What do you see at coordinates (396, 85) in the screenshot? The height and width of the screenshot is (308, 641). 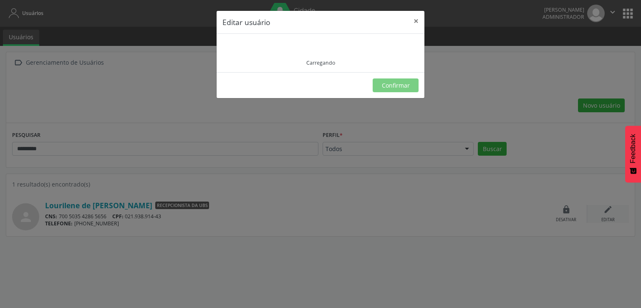 I see `span: Confirmar` at bounding box center [396, 85].